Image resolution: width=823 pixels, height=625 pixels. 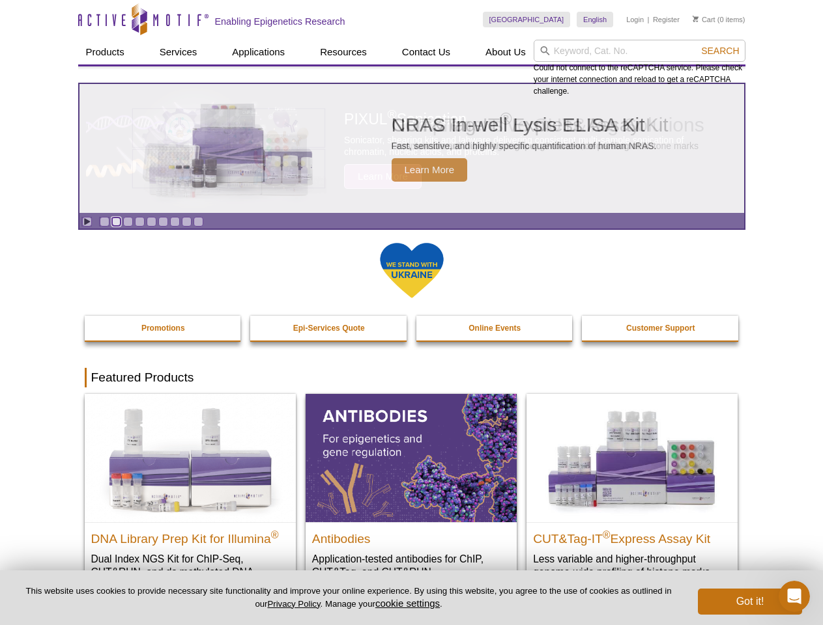 I want to click on div: Could not connect to the reCAPTCHA service. Please check your internet connection and reload to g..., so click(x=639, y=68).